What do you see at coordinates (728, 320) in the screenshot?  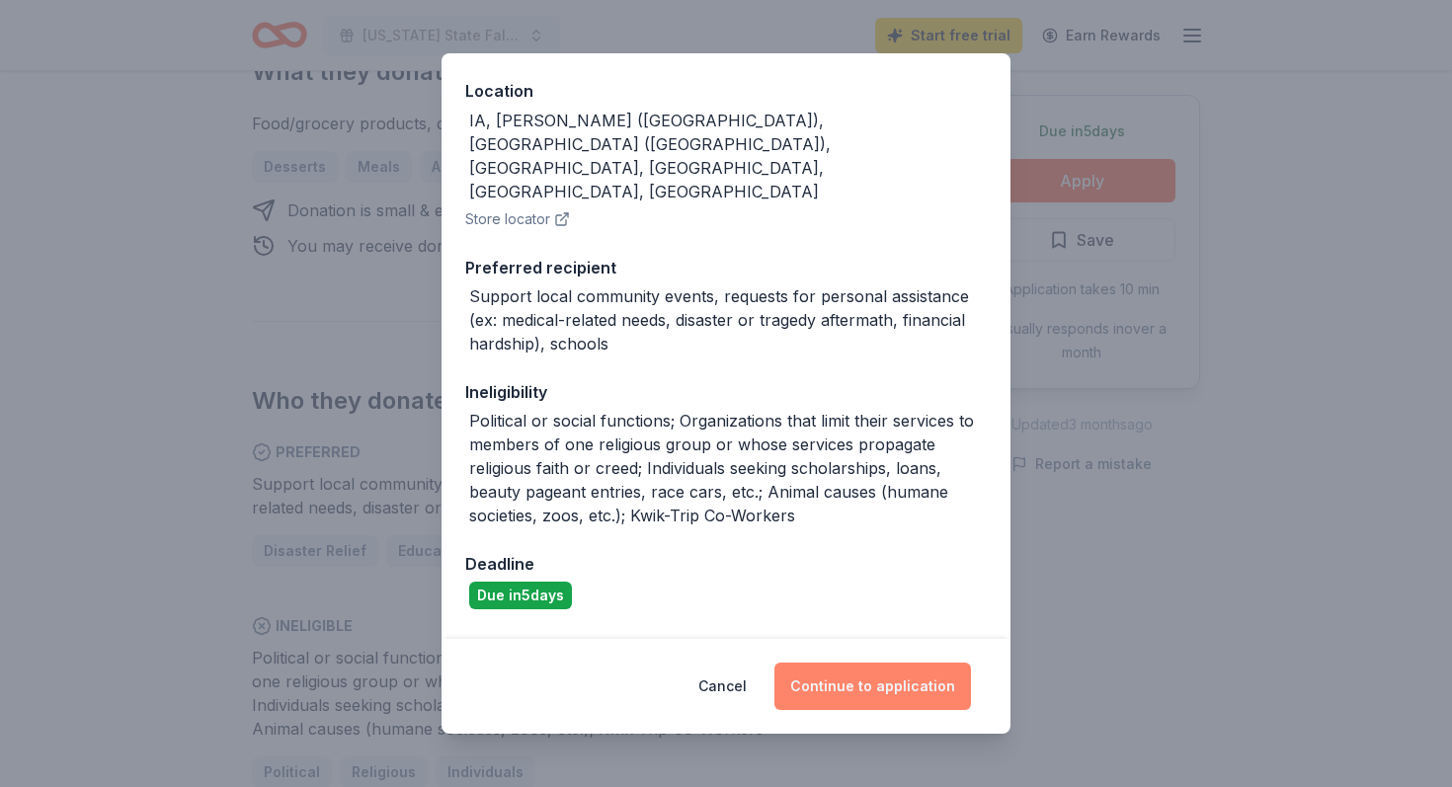 I see `div: Support local community events, requests for personal assistance (ex: medical-related needs, disa...` at bounding box center [728, 320].